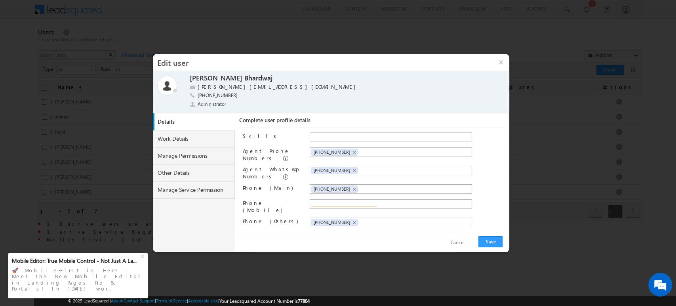 The height and width of the screenshot is (306, 676). Describe the element at coordinates (203, 300) in the screenshot. I see `a: Acceptable Use` at that location.